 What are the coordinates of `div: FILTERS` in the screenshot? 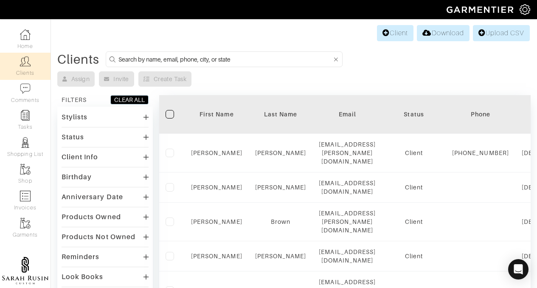 It's located at (74, 100).